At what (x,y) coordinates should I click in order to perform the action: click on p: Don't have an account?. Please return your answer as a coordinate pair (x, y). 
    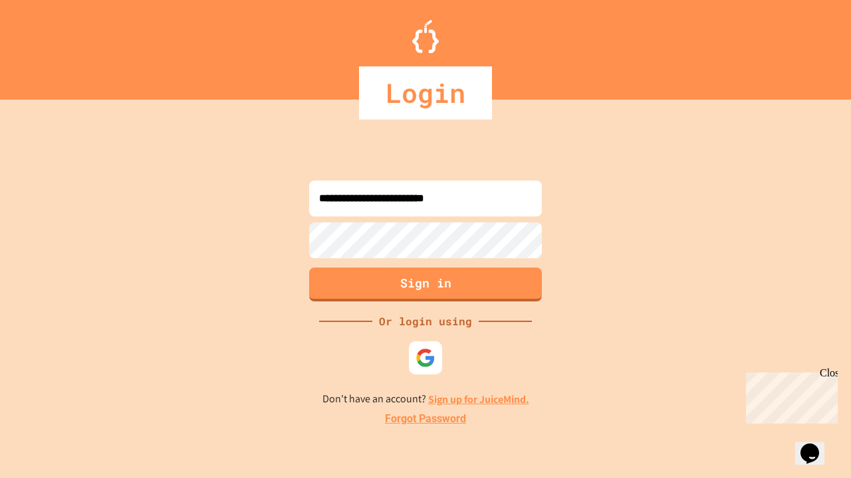
    Looking at the image, I should click on (425, 399).